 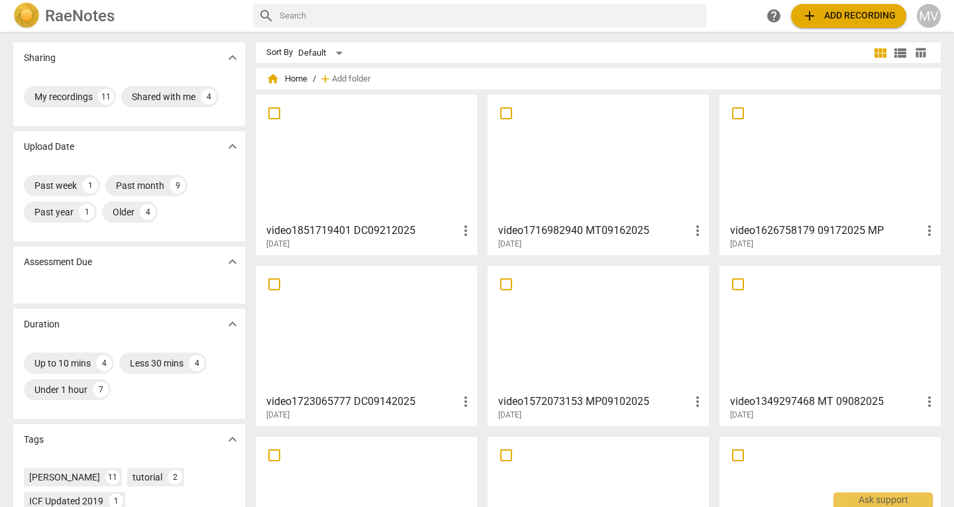 I want to click on div: Past week, so click(x=56, y=185).